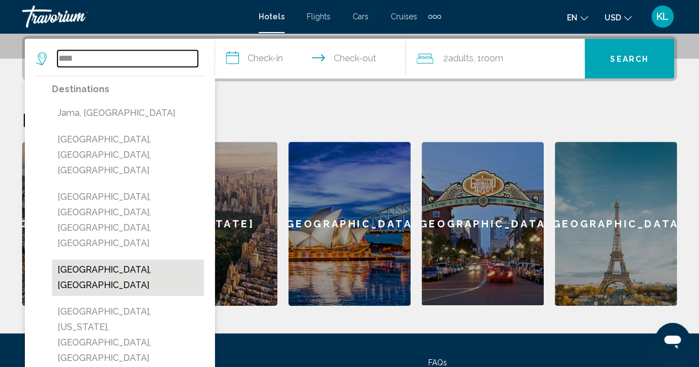  I want to click on span: Search, so click(629, 59).